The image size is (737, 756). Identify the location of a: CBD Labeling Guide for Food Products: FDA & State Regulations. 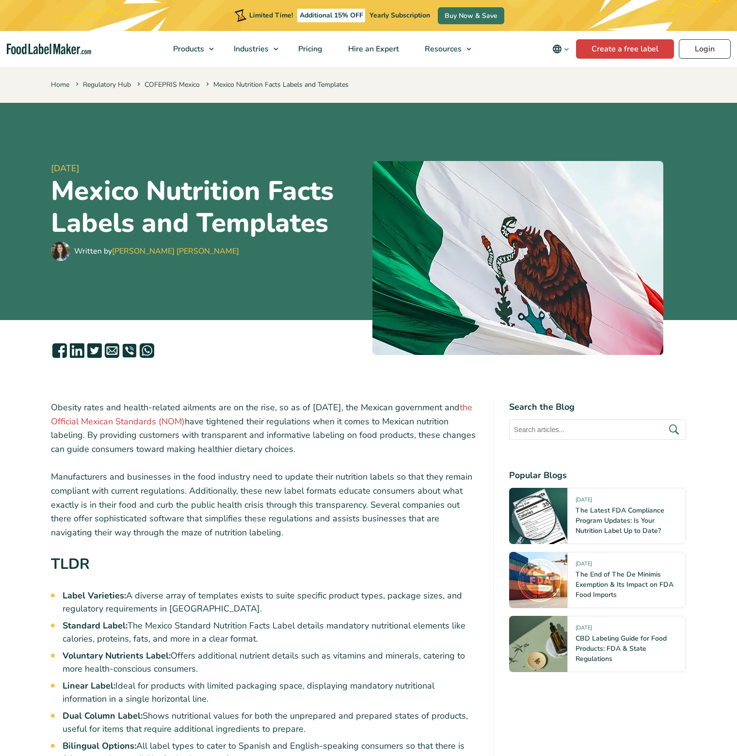
(621, 648).